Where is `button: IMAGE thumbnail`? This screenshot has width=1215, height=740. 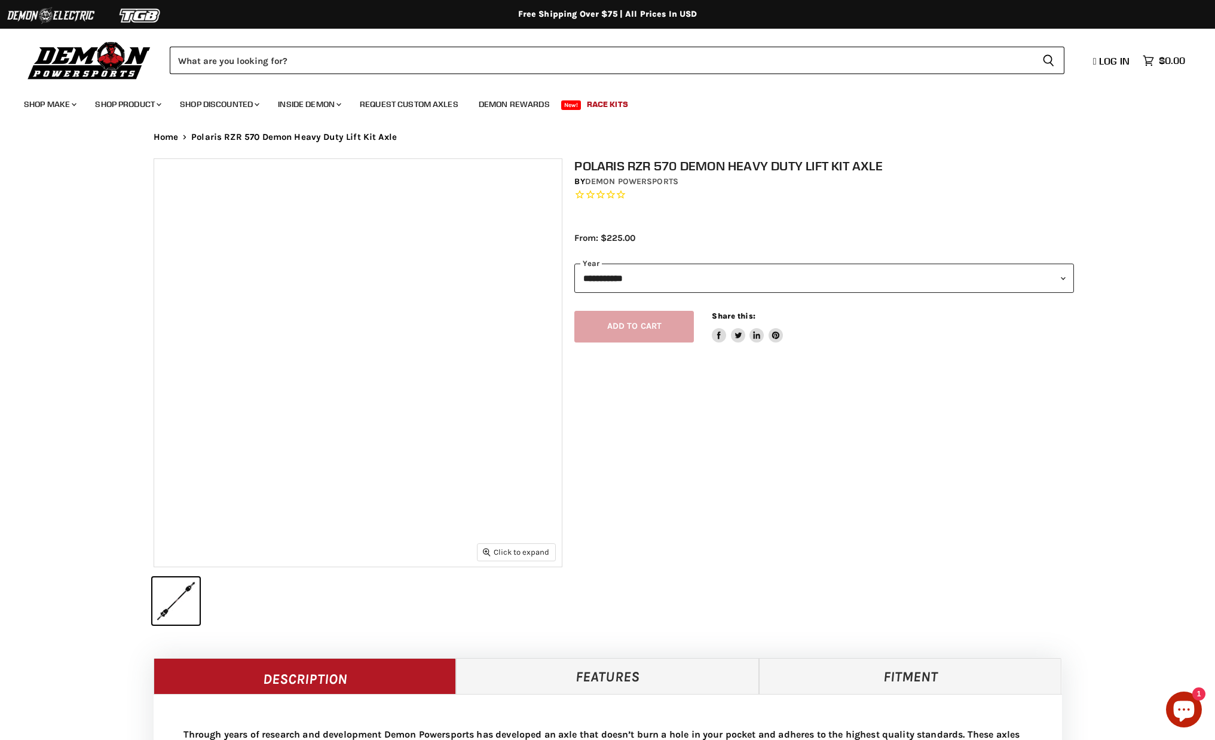
button: IMAGE thumbnail is located at coordinates (176, 601).